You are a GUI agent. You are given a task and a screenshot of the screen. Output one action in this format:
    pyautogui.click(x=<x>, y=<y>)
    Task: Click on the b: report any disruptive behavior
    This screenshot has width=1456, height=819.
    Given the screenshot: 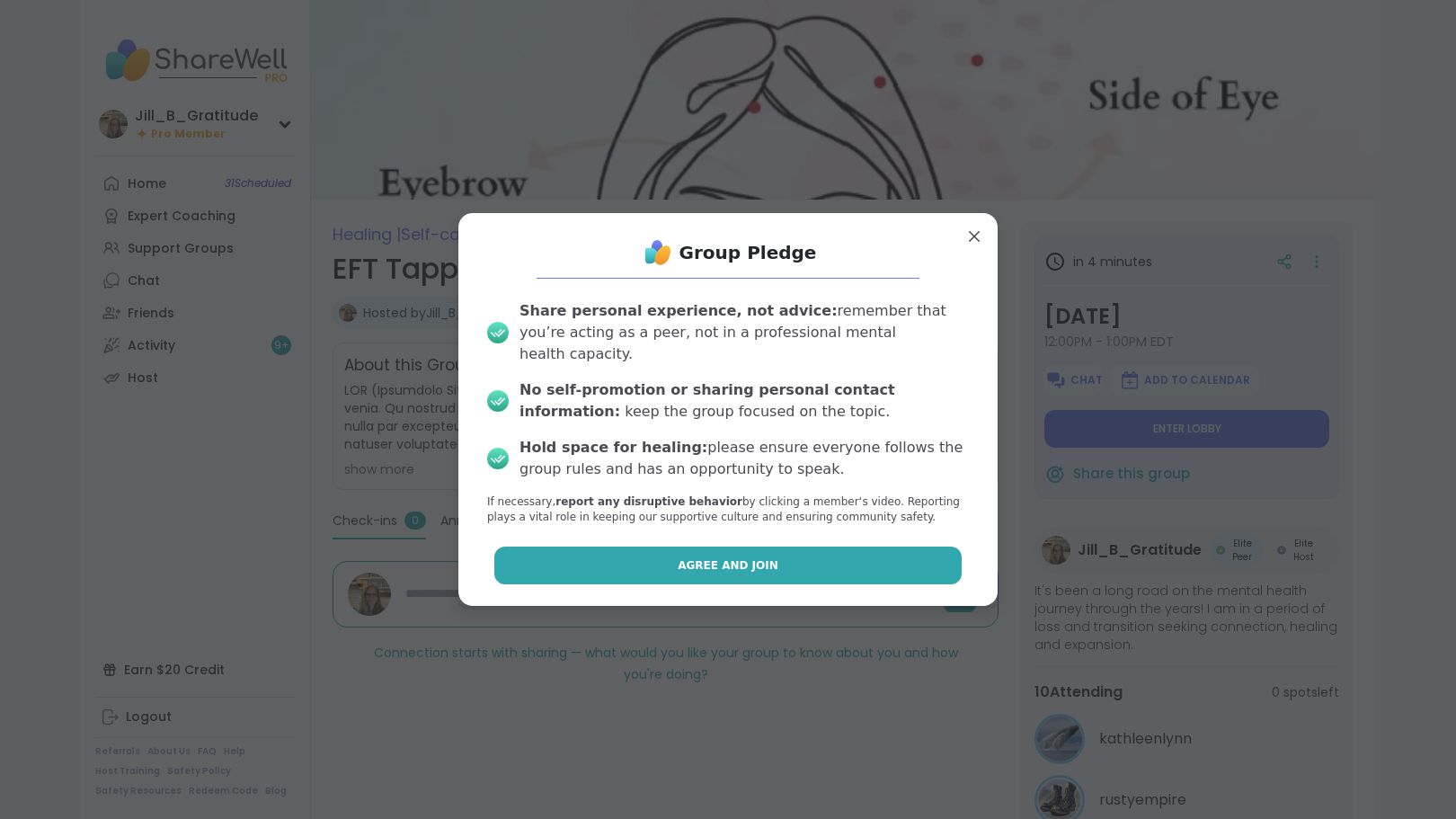 What is the action you would take?
    pyautogui.click(x=649, y=502)
    